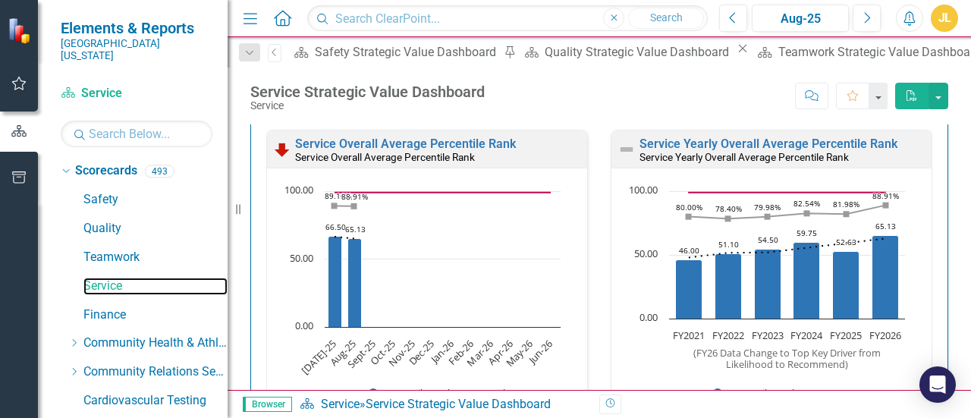 The image size is (971, 418). I want to click on g: Percentile Rank, series 1 of 4. Bar series with 12 bars., so click(440, 259).